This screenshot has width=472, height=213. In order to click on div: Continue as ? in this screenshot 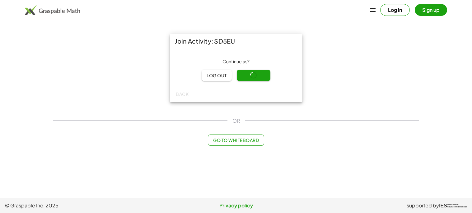, I will do `click(236, 62)`.